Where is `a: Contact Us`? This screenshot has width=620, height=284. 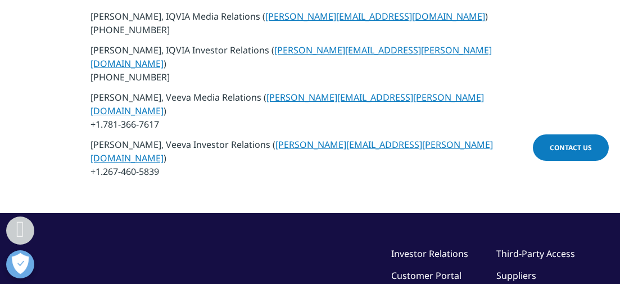
a: Contact Us is located at coordinates (571, 147).